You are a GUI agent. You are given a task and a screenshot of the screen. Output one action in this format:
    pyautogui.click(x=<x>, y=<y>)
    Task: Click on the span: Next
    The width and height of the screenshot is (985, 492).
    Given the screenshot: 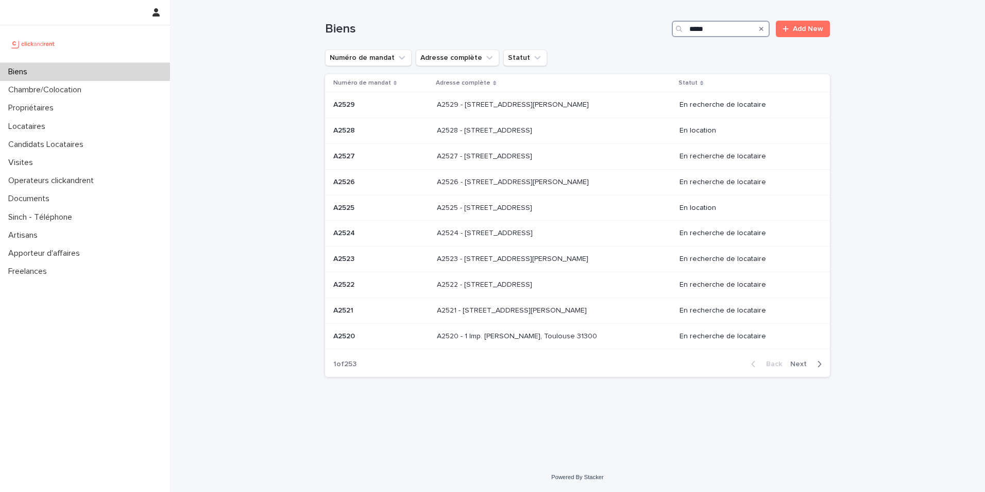 What is the action you would take?
    pyautogui.click(x=802, y=364)
    